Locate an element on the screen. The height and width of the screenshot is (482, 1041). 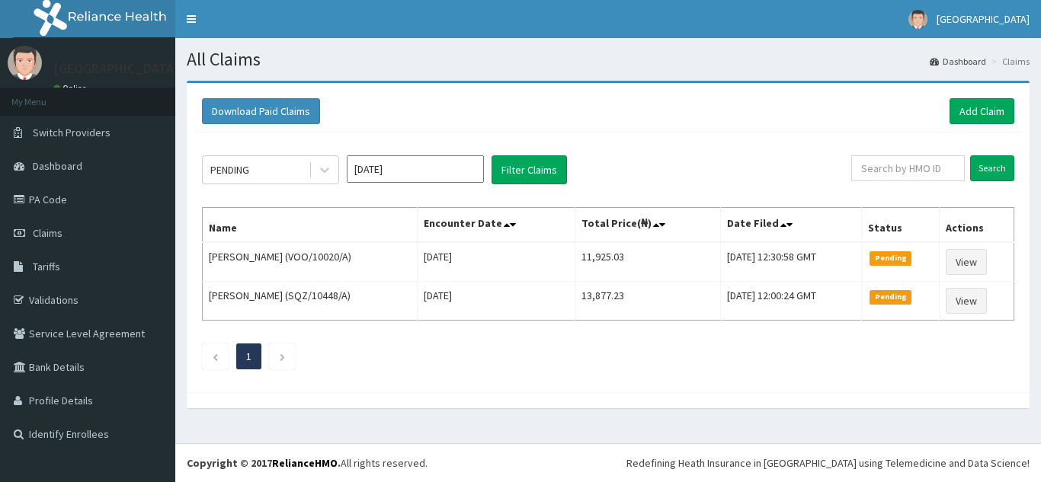
a: Add Claim is located at coordinates (982, 111).